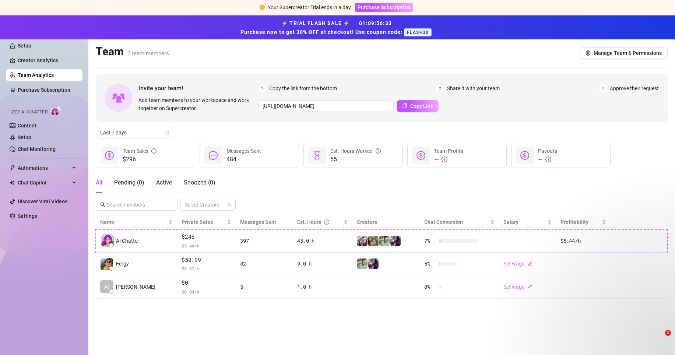 The height and width of the screenshot is (355, 675). I want to click on span: Manage Team & Permissions, so click(627, 53).